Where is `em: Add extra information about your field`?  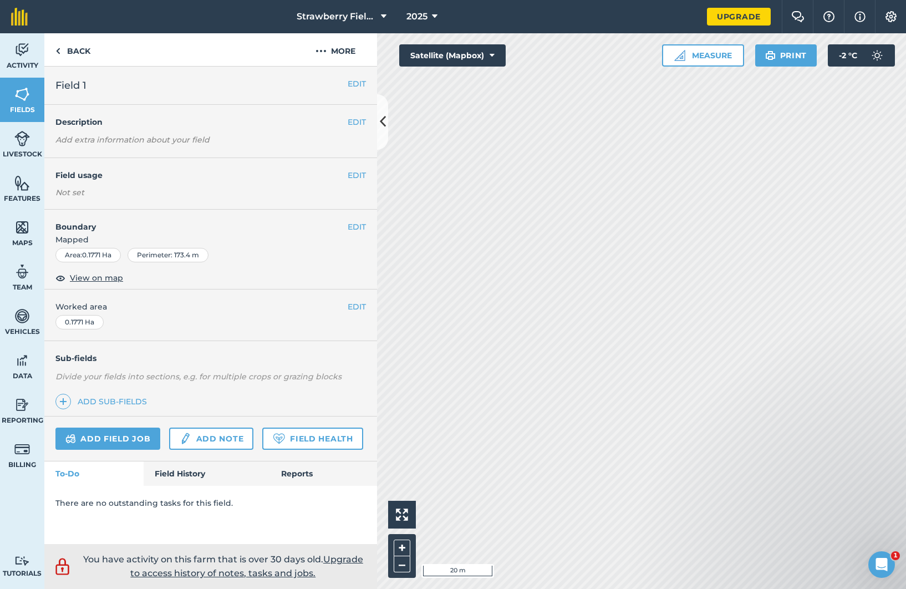 em: Add extra information about your field is located at coordinates (133, 140).